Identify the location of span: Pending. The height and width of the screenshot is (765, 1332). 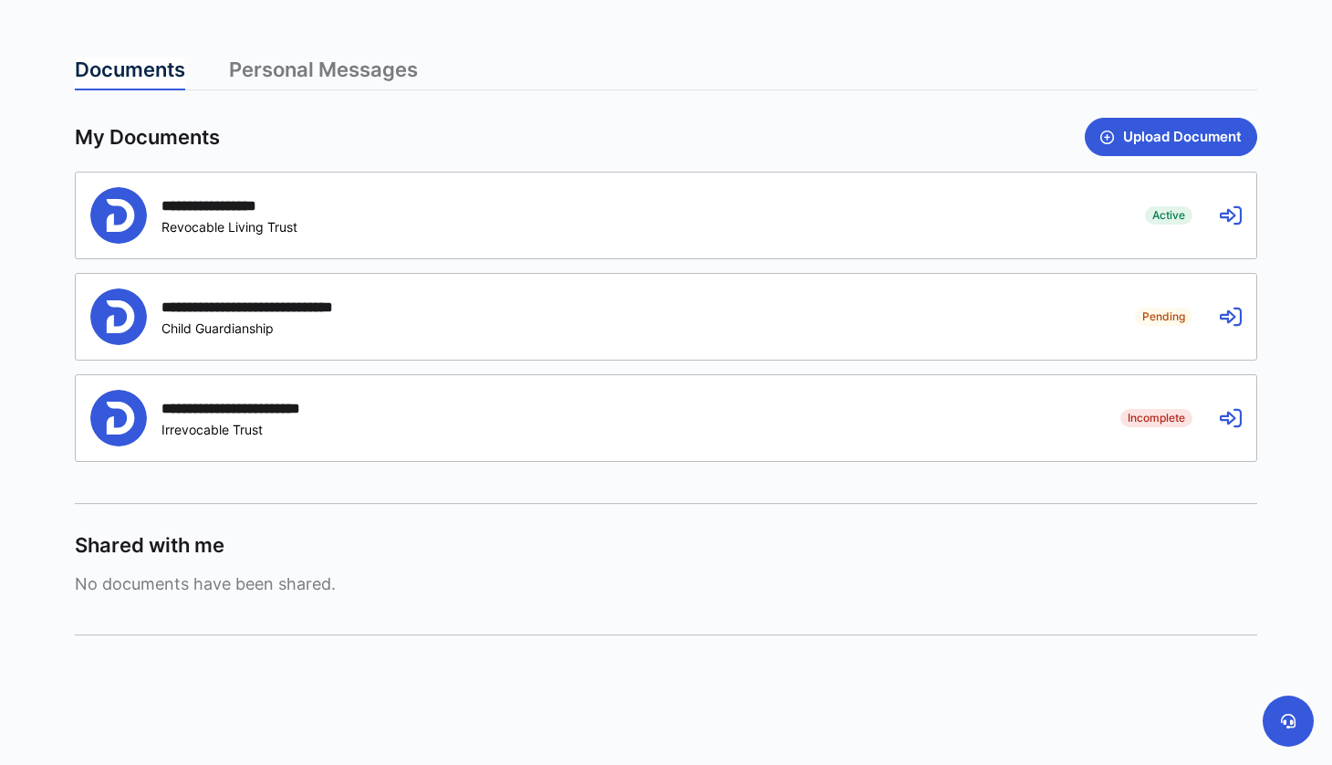
(1163, 317).